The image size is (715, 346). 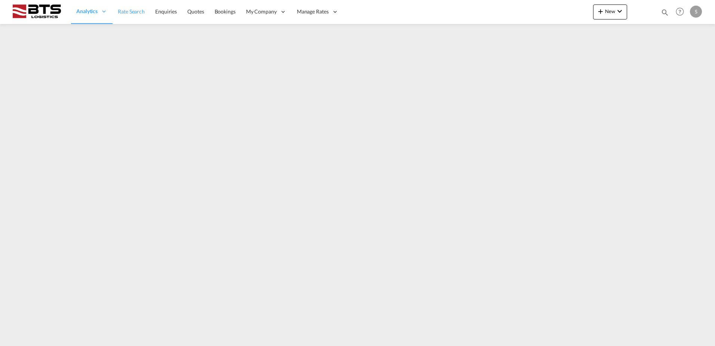 I want to click on span: New, so click(x=610, y=11).